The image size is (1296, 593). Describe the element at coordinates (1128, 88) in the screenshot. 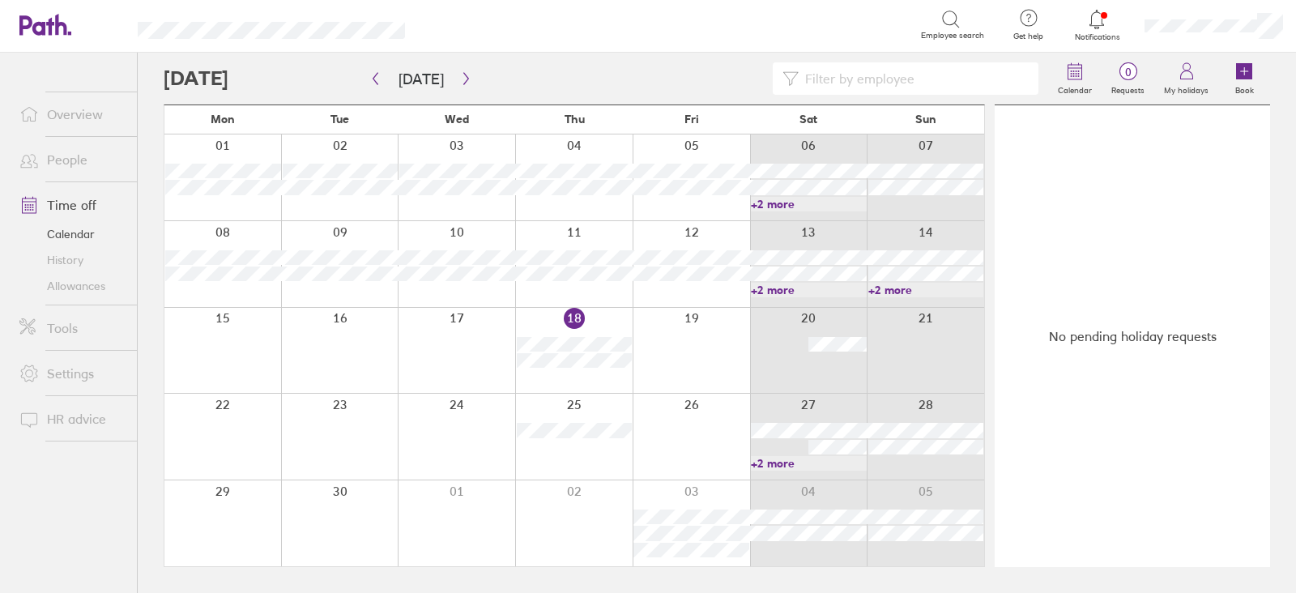

I see `label: Requests` at that location.